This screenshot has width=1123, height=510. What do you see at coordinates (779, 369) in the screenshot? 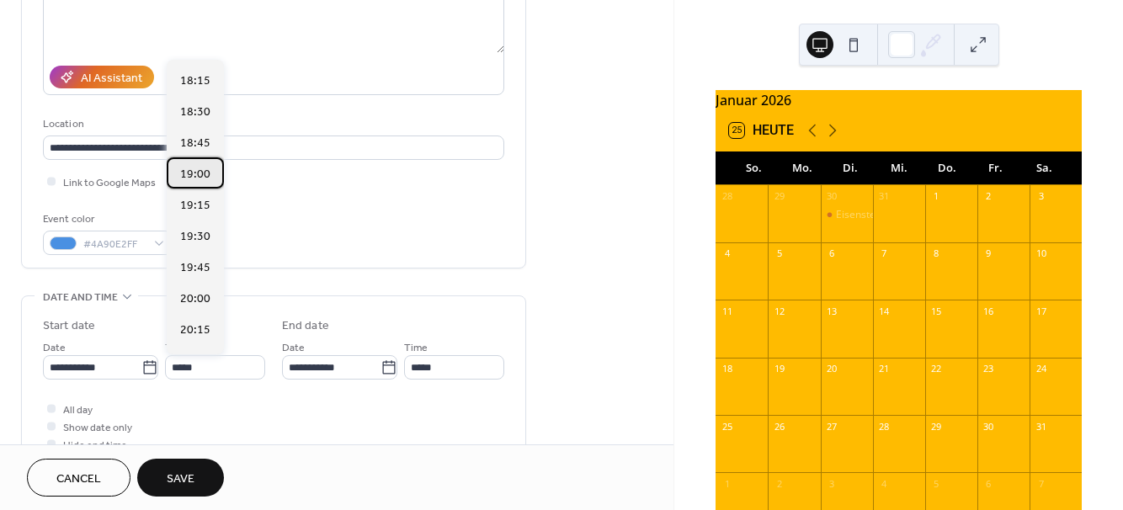
I see `div: 19` at bounding box center [779, 369].